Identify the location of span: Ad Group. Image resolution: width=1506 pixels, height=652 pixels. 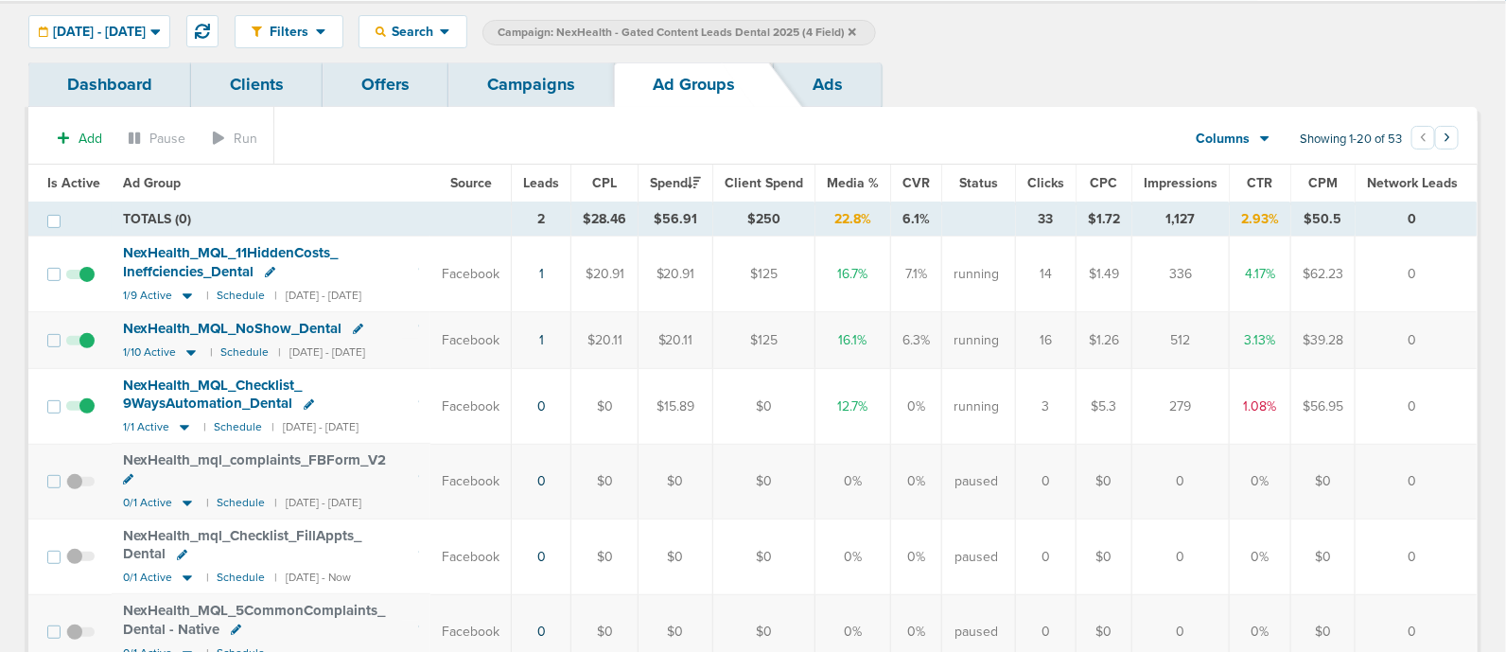
(151, 183).